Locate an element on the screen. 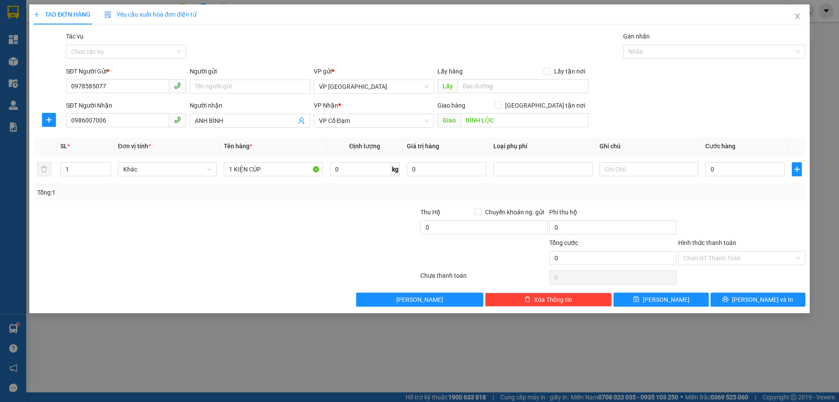 The height and width of the screenshot is (402, 839). span: TẠO ĐƠN HÀNG is located at coordinates (62, 14).